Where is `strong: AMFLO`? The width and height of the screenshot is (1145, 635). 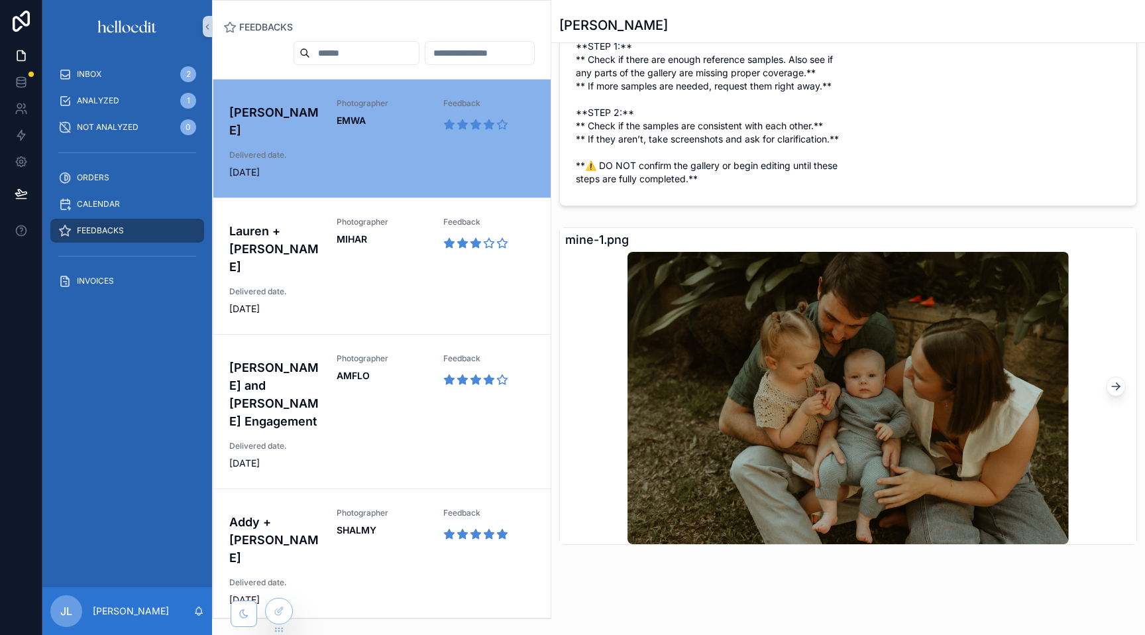 strong: AMFLO is located at coordinates (353, 375).